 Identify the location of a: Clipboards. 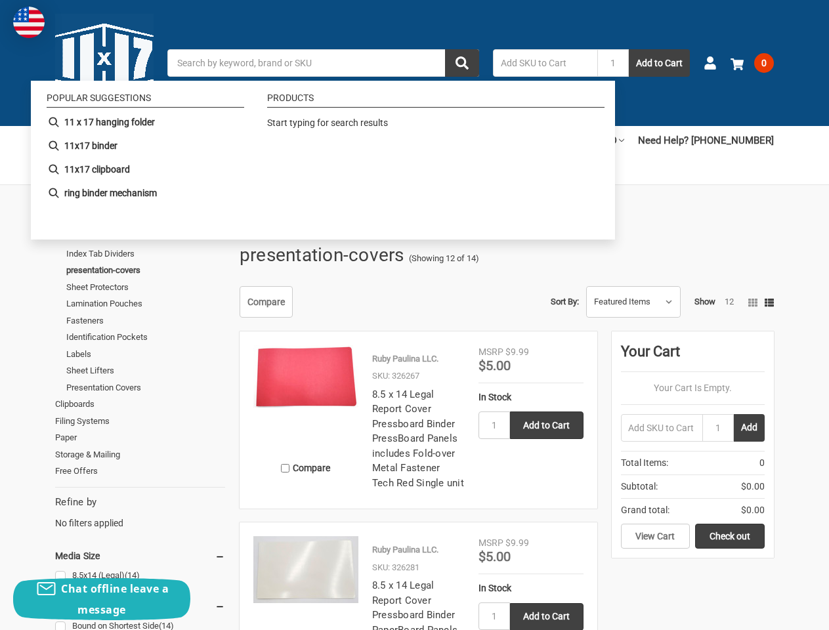
(140, 404).